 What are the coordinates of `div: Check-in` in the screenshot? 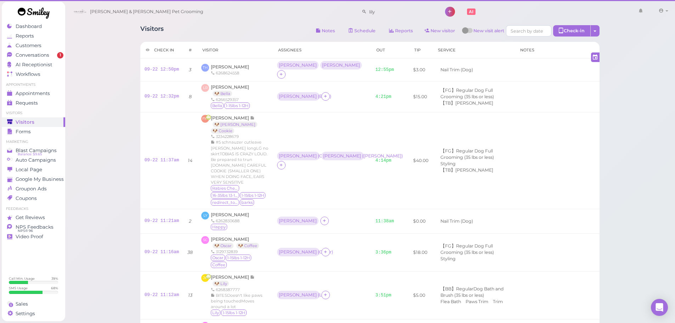 It's located at (572, 31).